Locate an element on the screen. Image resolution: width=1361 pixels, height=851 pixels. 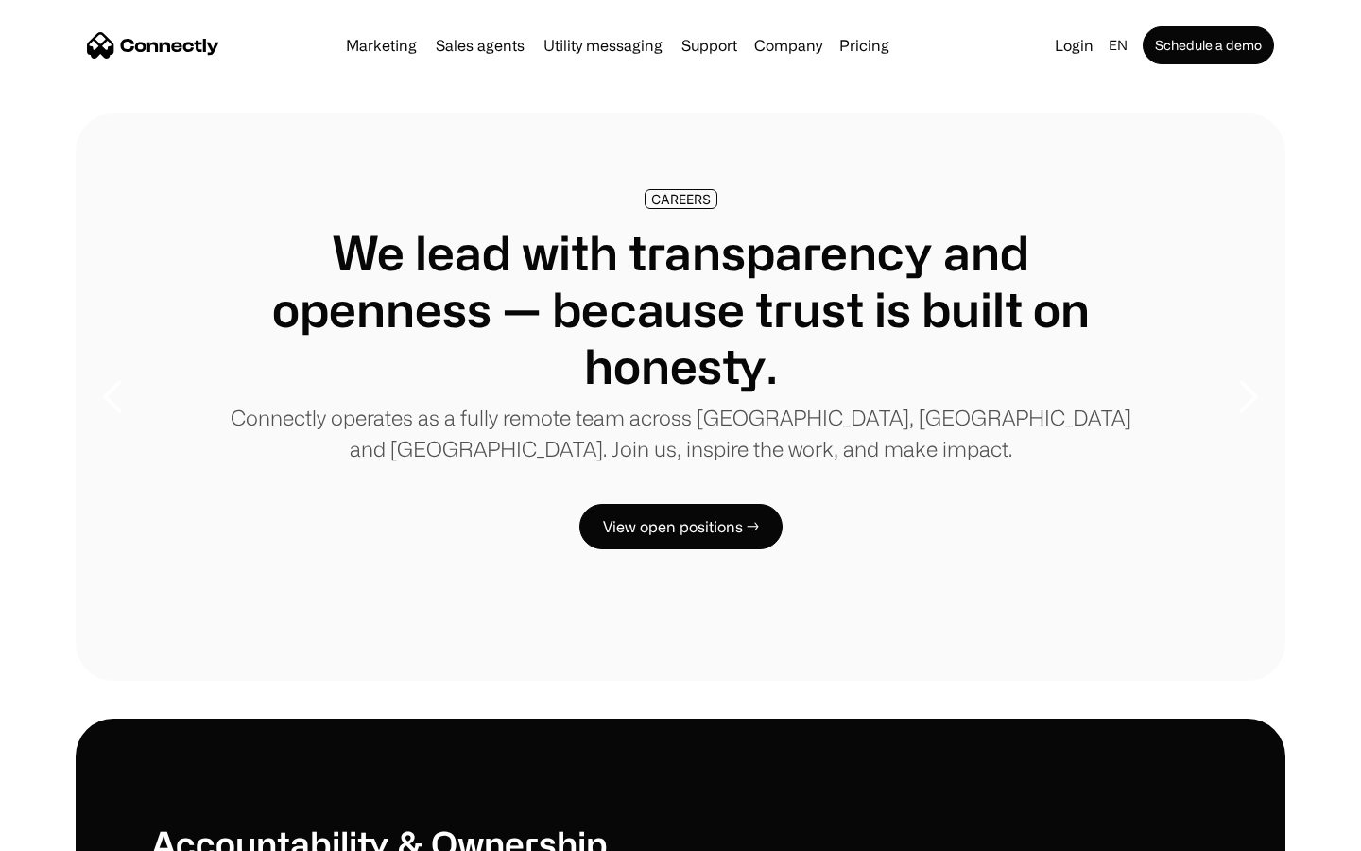
a: View open positions → is located at coordinates (681, 527).